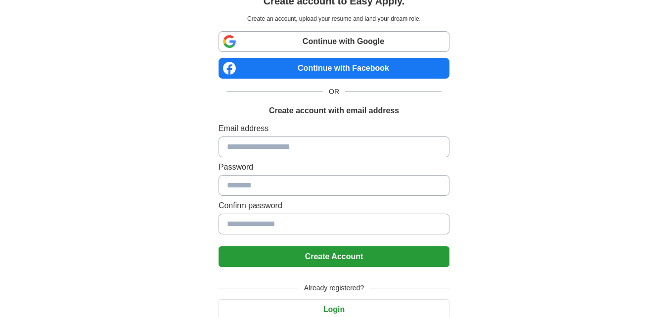 Image resolution: width=668 pixels, height=317 pixels. Describe the element at coordinates (334, 288) in the screenshot. I see `span: Already registered?` at that location.